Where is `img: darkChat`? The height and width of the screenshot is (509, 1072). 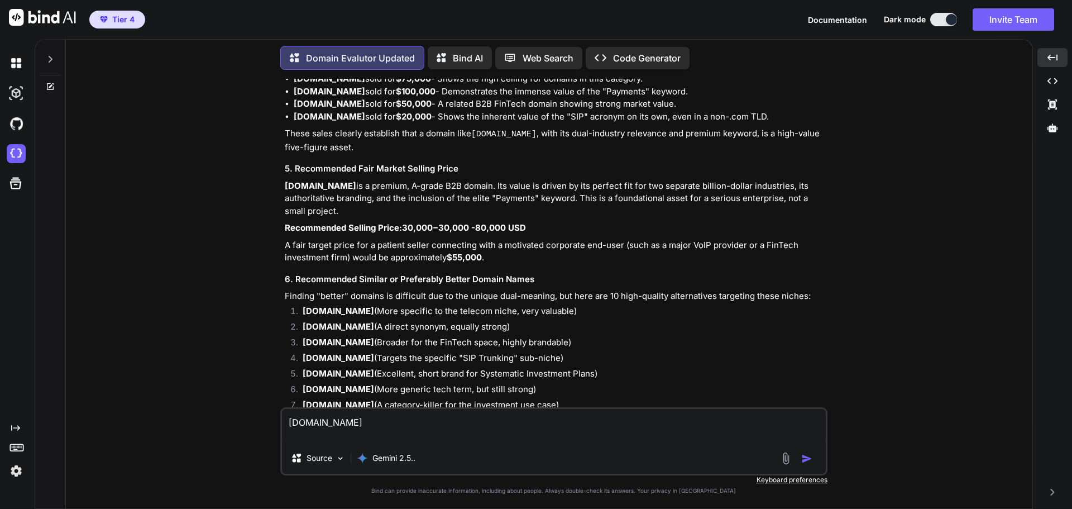 img: darkChat is located at coordinates (16, 63).